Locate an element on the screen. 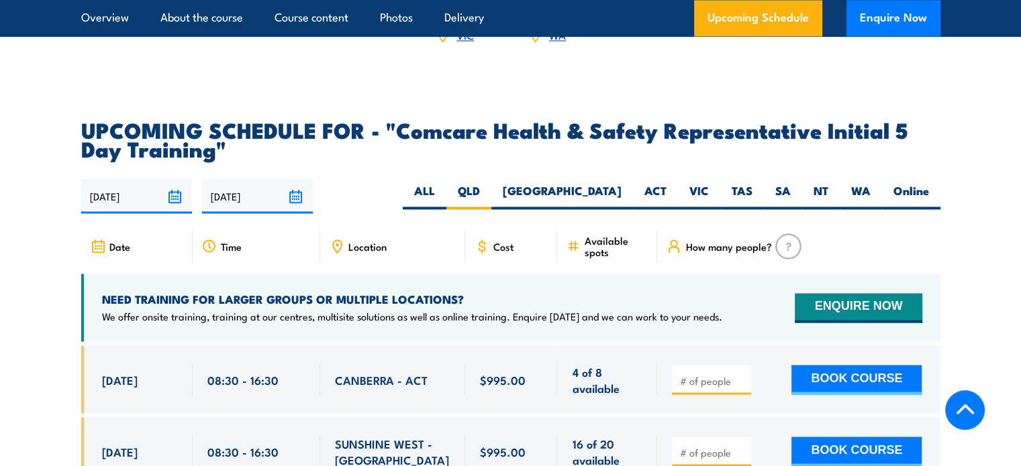 The height and width of the screenshot is (466, 1021). label: QLD is located at coordinates (468, 196).